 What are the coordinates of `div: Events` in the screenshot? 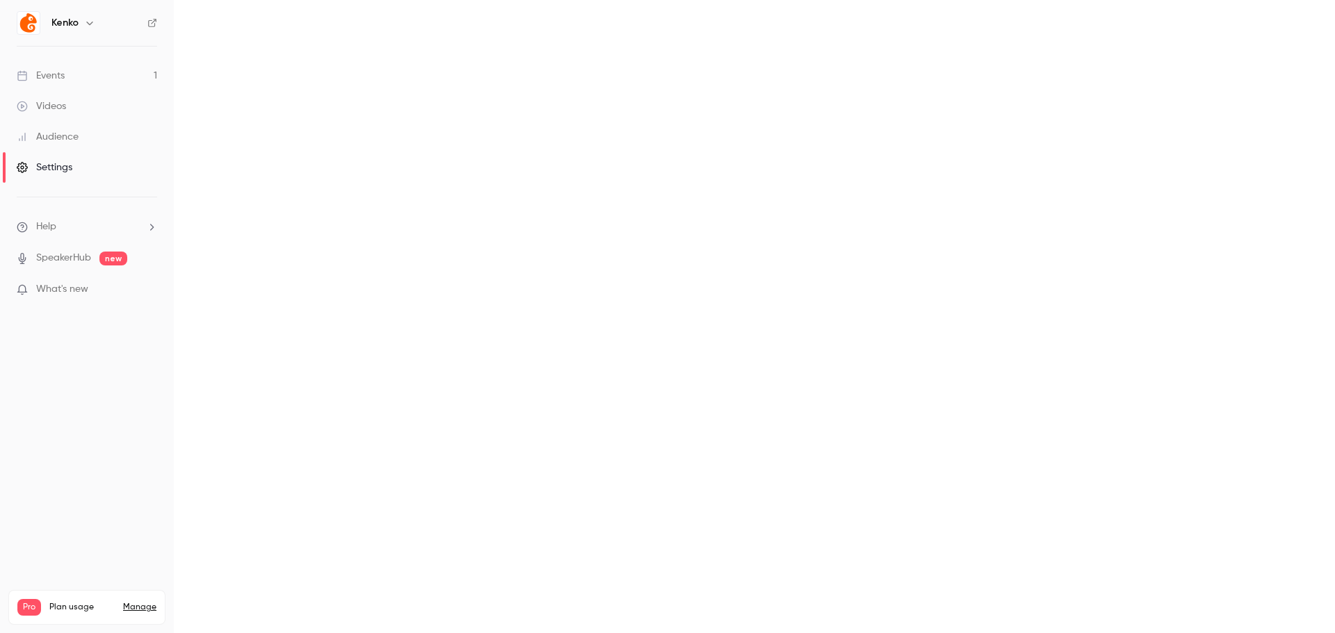 It's located at (40, 76).